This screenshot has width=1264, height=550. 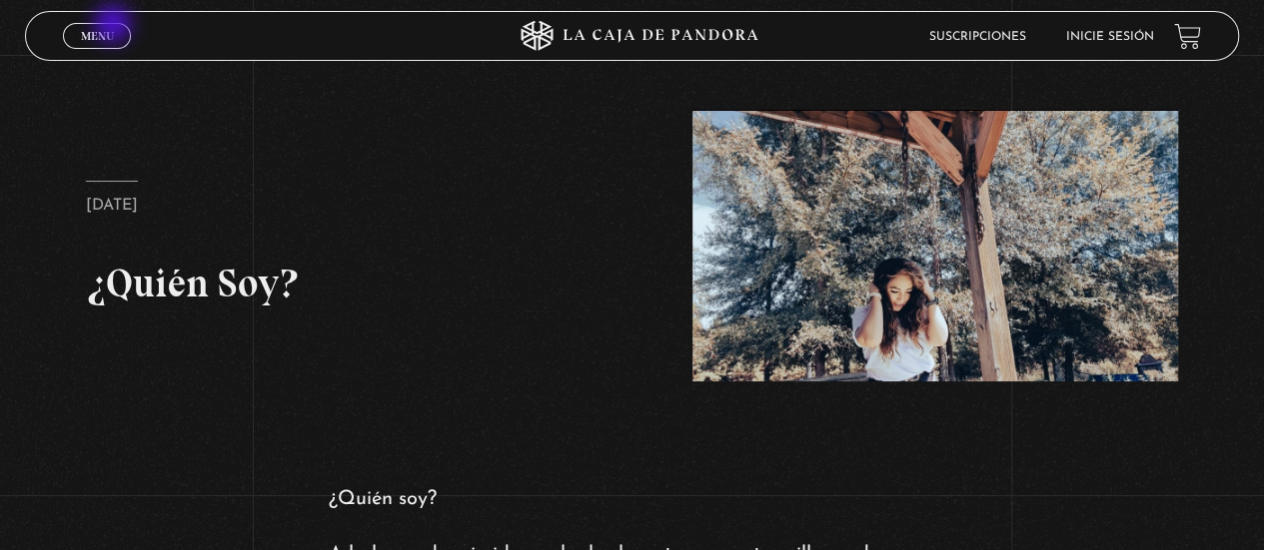 What do you see at coordinates (1110, 37) in the screenshot?
I see `a: Inicie sesión` at bounding box center [1110, 37].